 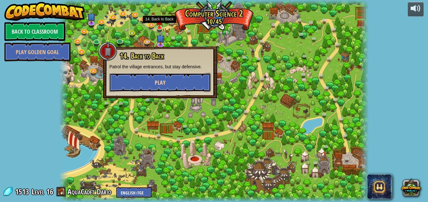 I want to click on a: Play Golden Goal, so click(x=38, y=52).